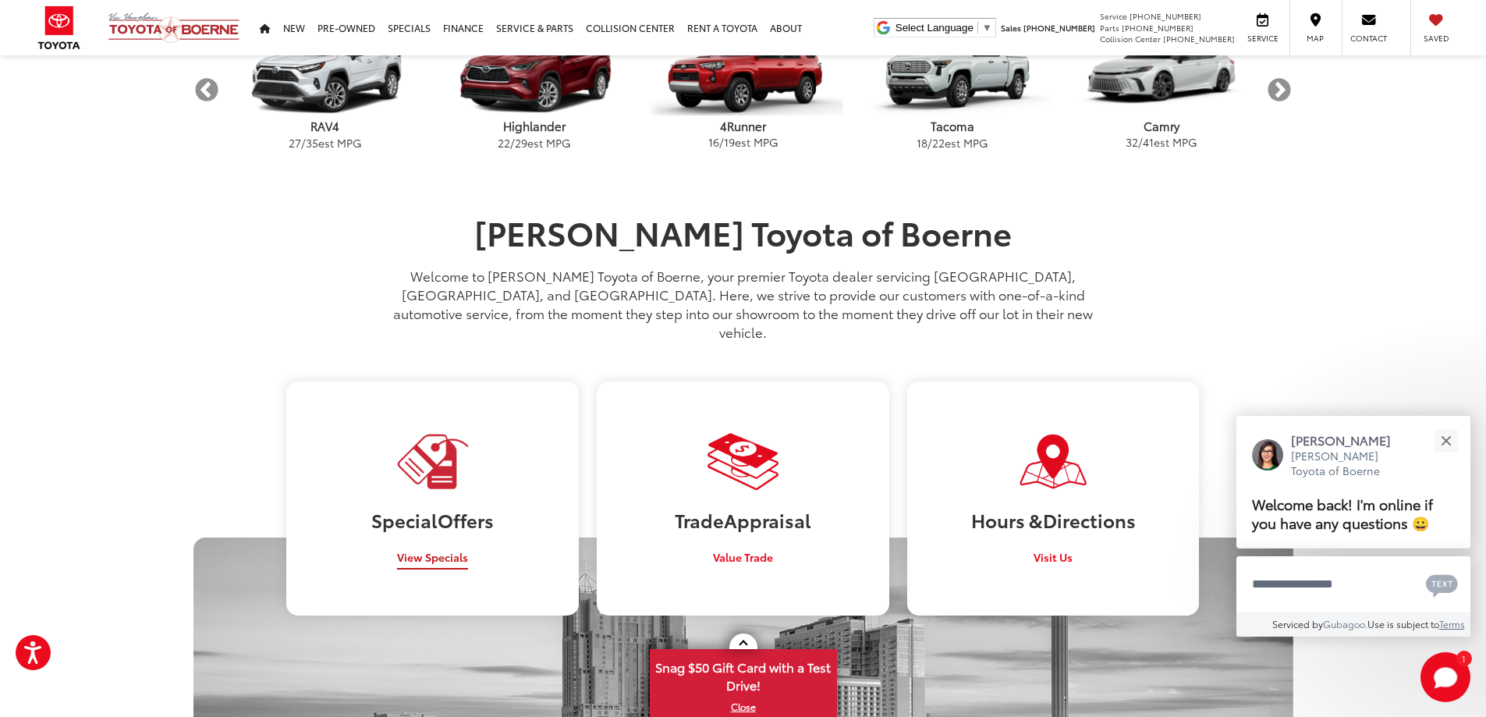 Image resolution: width=1486 pixels, height=717 pixels. Describe the element at coordinates (944, 27) in the screenshot. I see `a: Select Language​` at that location.